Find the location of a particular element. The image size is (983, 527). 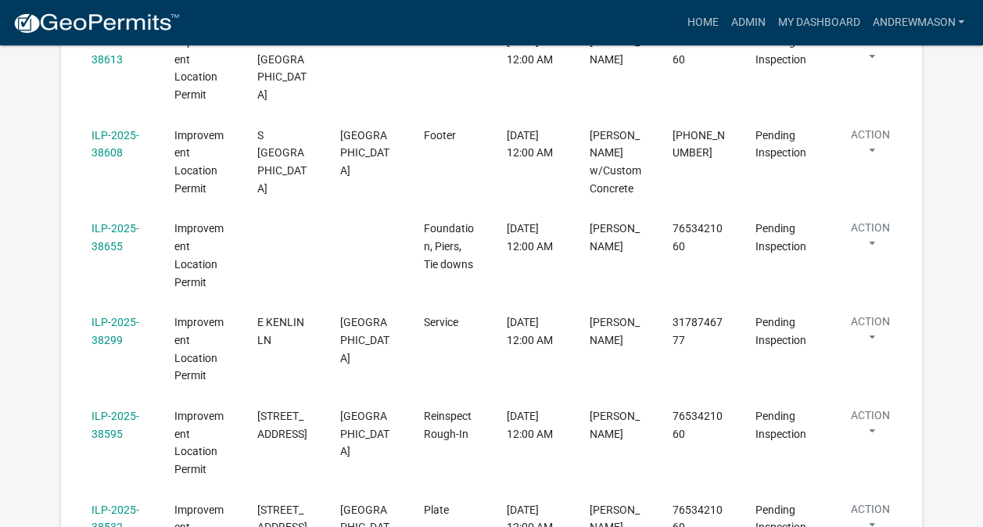

a: ILP-2025-38595 is located at coordinates (115, 425).